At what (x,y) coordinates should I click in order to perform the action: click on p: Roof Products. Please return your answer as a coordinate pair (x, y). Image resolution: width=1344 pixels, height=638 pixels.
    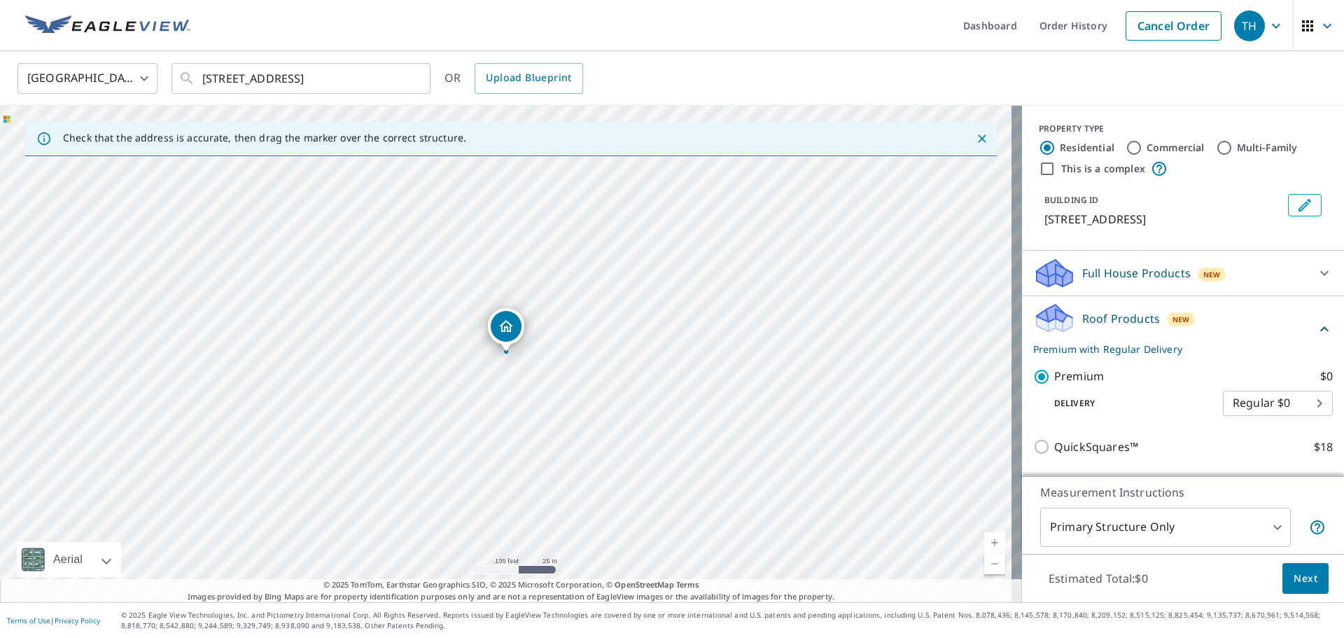
    Looking at the image, I should click on (1121, 319).